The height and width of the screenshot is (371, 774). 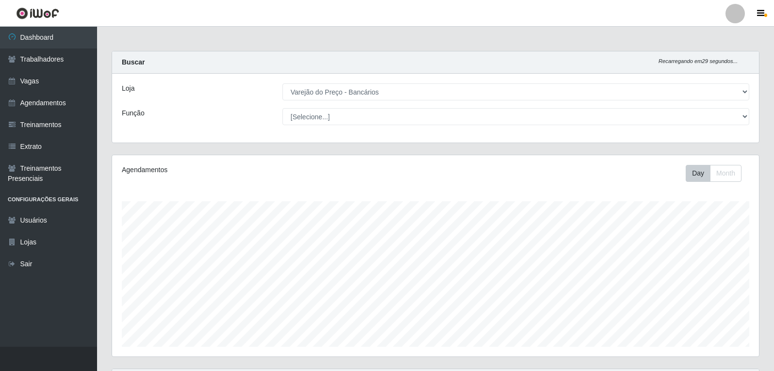 What do you see at coordinates (698, 173) in the screenshot?
I see `button: Day` at bounding box center [698, 173].